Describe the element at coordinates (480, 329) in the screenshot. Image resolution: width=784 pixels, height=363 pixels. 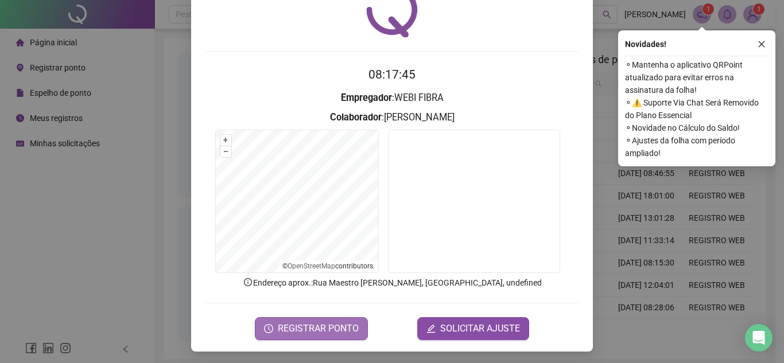
I see `span: SOLICITAR AJUSTE` at that location.